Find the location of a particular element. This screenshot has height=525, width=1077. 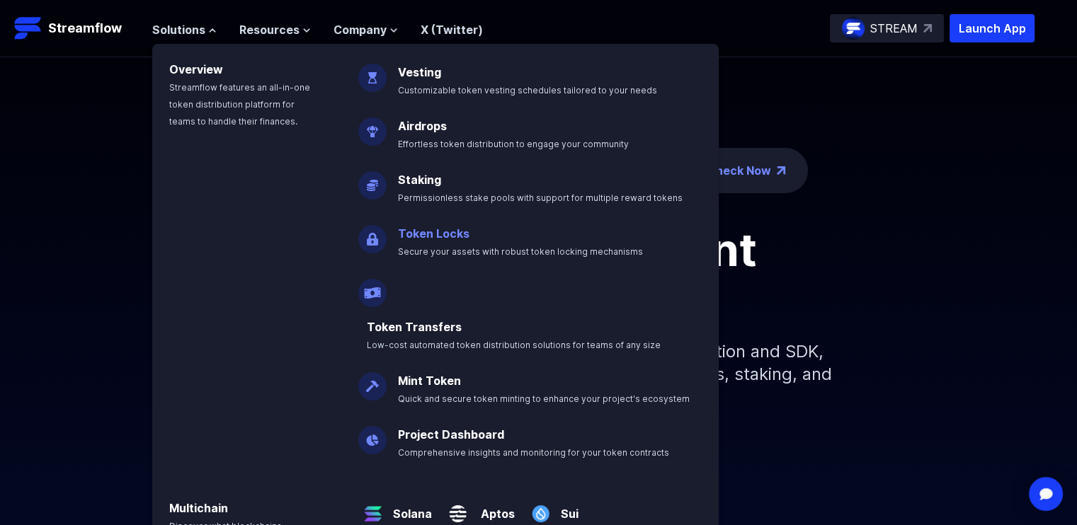

img: streamflow-logo-circle.png is located at coordinates (853, 28).